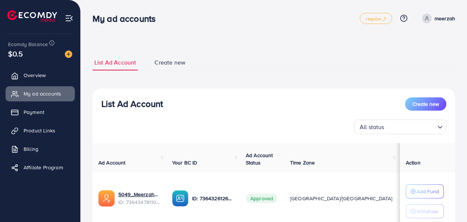 The height and width of the screenshot is (222, 467). What do you see at coordinates (437, 18) in the screenshot?
I see `a: meerzah` at bounding box center [437, 18].